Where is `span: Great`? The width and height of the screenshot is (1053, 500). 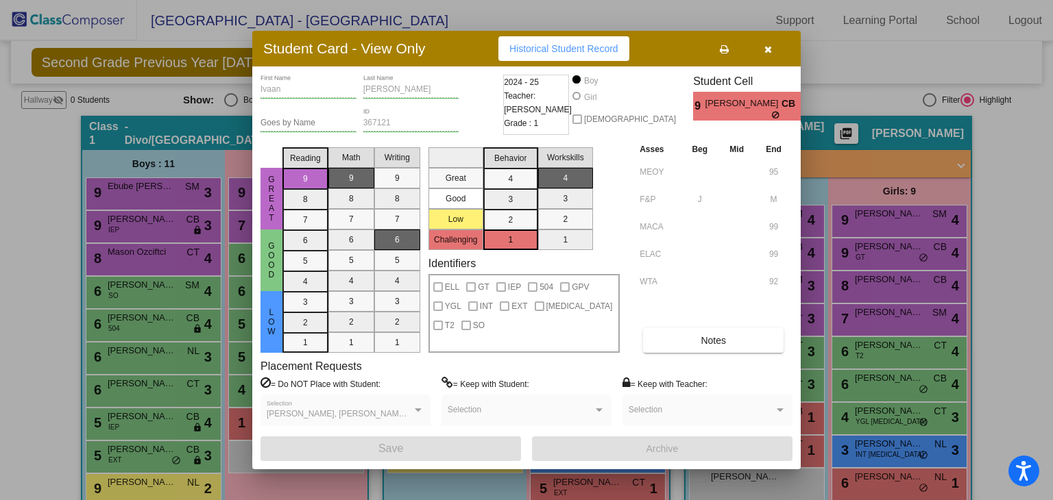
span: Great is located at coordinates (271, 199).